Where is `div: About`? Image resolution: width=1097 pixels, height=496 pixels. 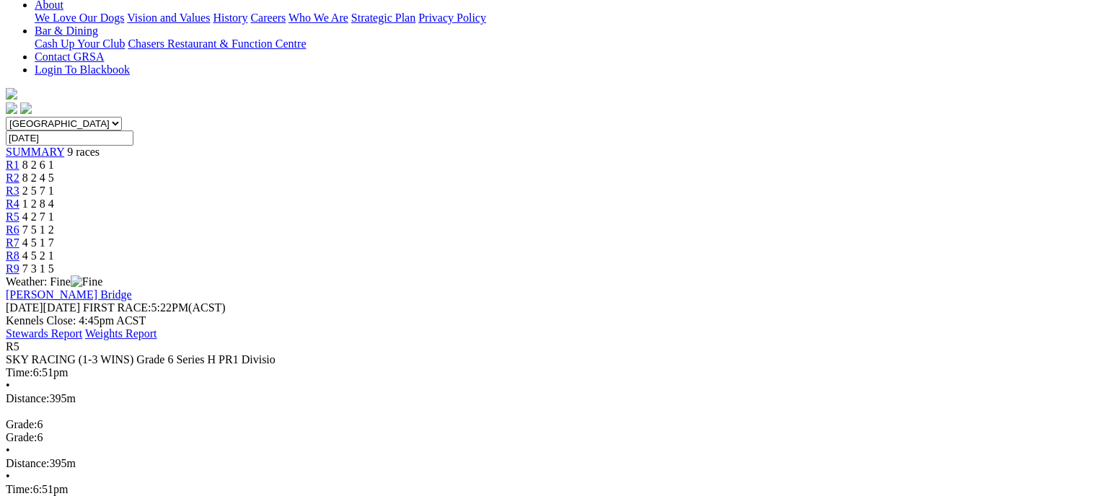 div: About is located at coordinates (563, 18).